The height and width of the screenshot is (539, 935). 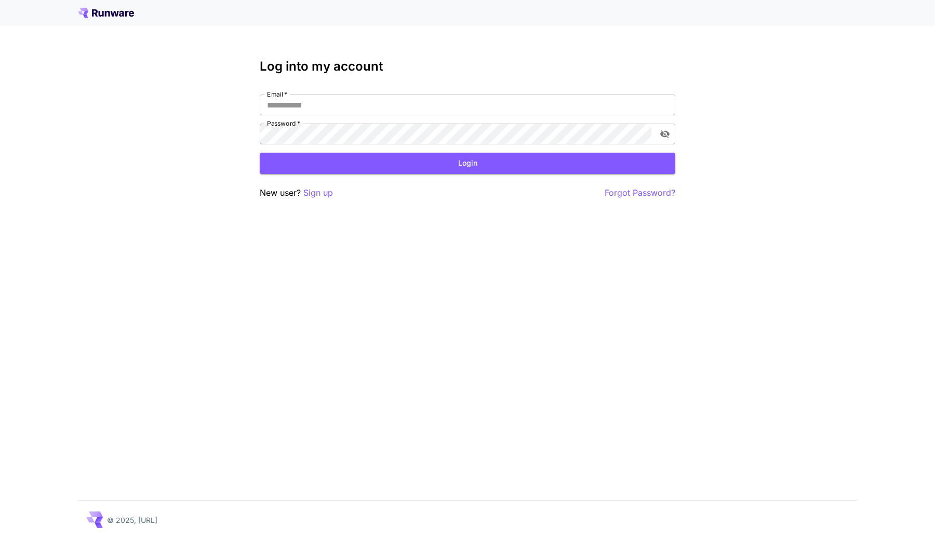 I want to click on label: Password, so click(x=284, y=123).